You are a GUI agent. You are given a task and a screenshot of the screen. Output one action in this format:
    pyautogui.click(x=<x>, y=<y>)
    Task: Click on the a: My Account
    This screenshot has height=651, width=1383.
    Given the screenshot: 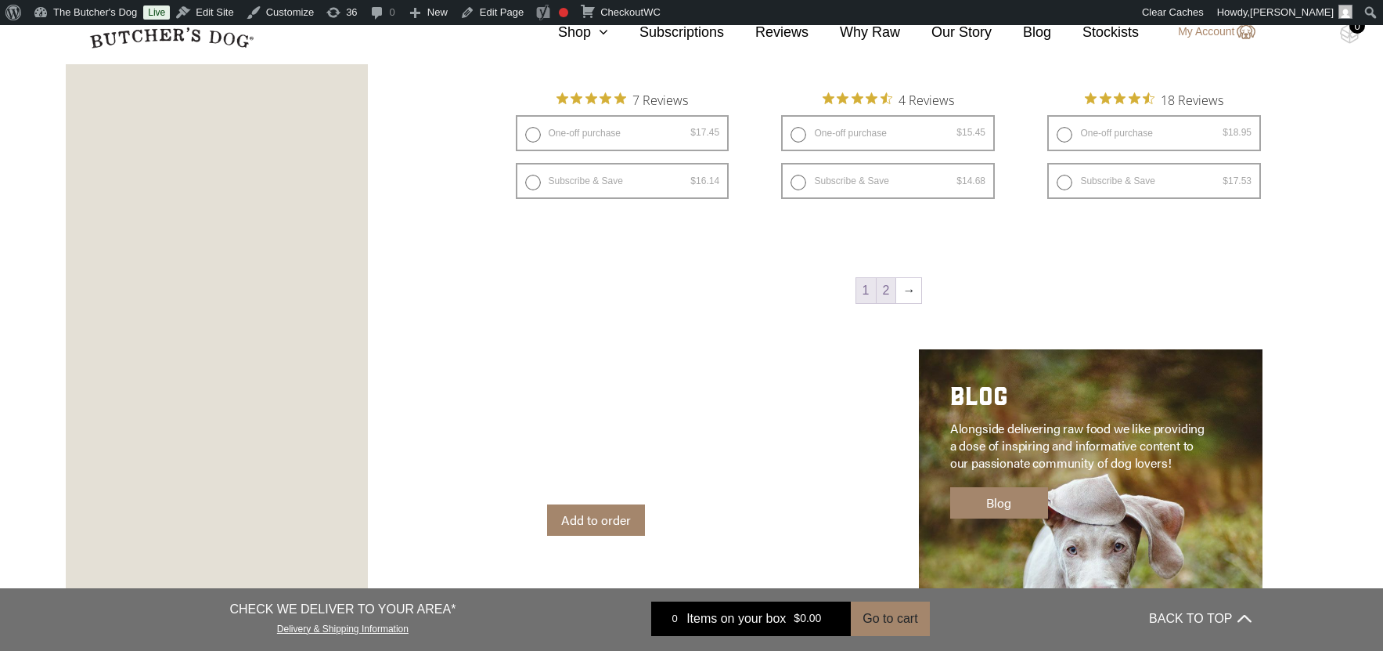 What is the action you would take?
    pyautogui.click(x=1209, y=32)
    